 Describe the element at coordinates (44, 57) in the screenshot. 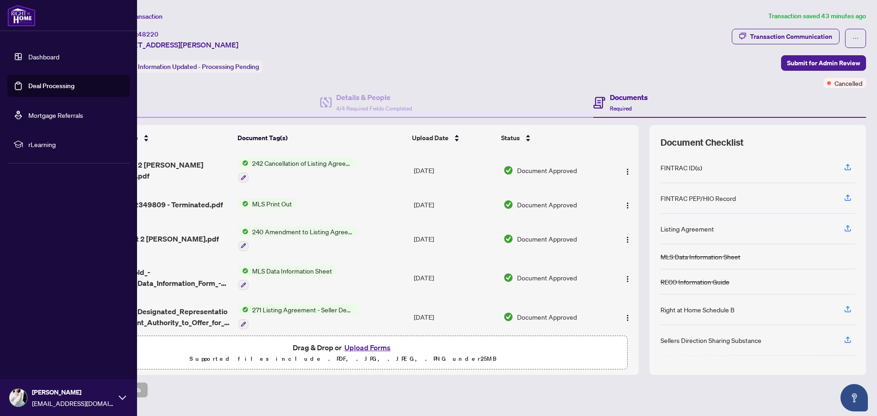

I see `a: Dashboard` at that location.